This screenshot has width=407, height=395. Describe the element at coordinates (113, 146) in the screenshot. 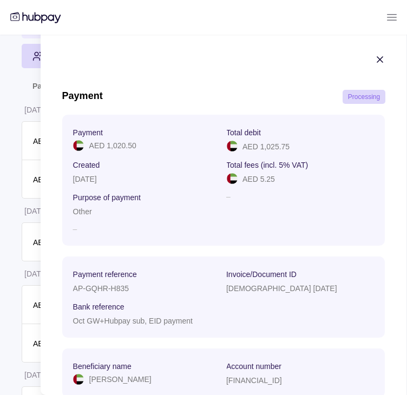

I see `p: AED 1,020.50` at that location.